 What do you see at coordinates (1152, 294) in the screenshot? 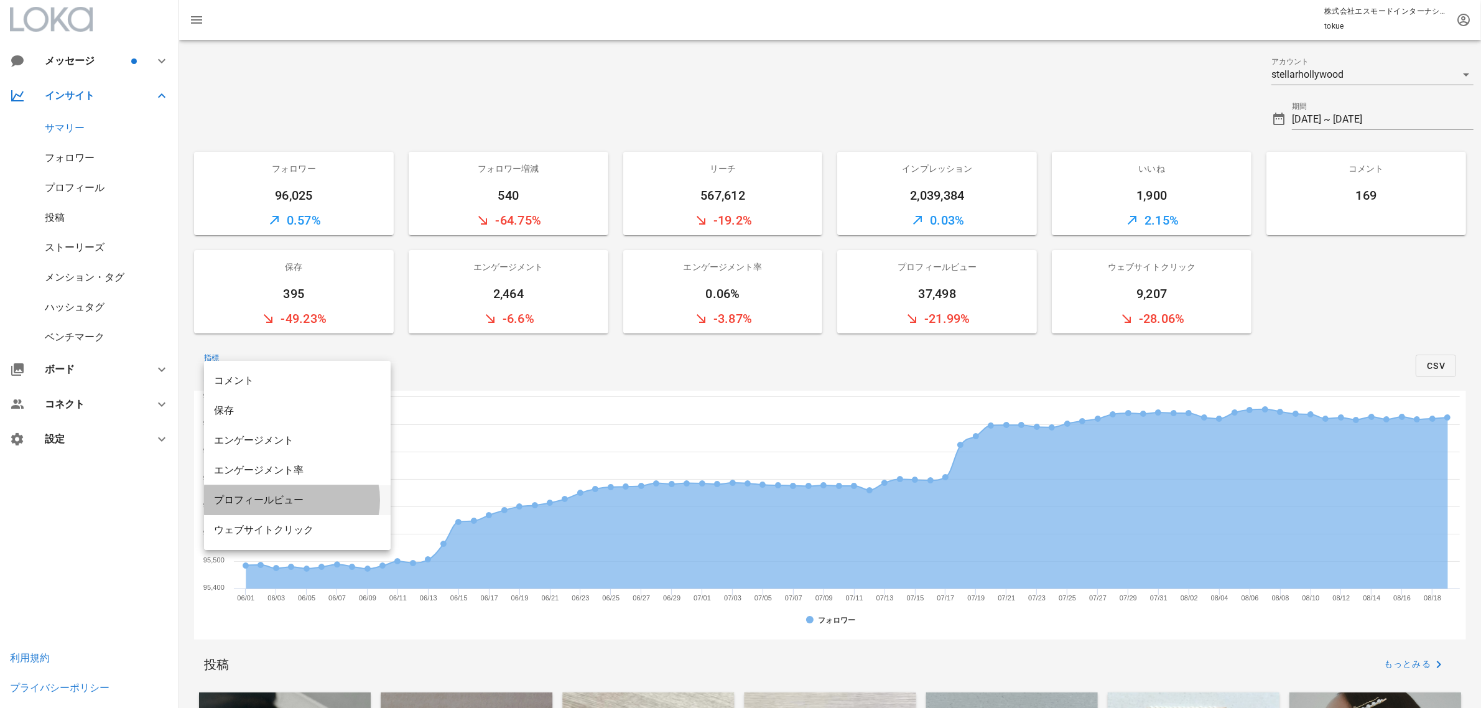
I see `div: 9,207` at bounding box center [1152, 294].